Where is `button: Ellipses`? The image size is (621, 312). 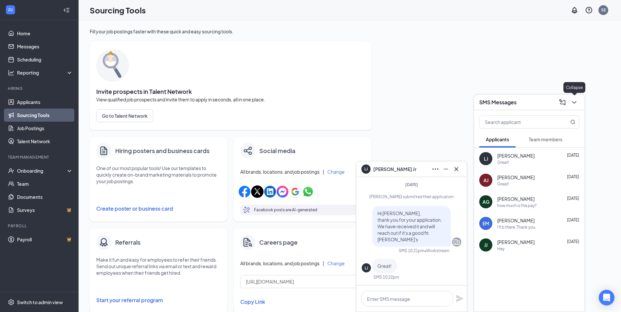
button: Ellipses is located at coordinates (435, 169).